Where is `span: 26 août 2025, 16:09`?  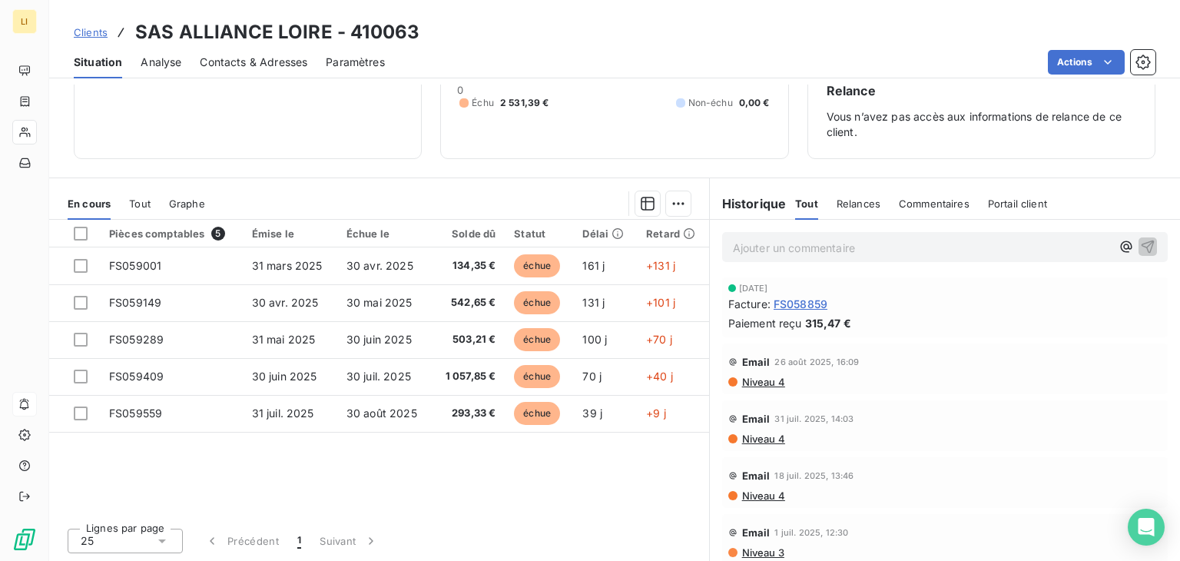 span: 26 août 2025, 16:09 is located at coordinates (816, 362).